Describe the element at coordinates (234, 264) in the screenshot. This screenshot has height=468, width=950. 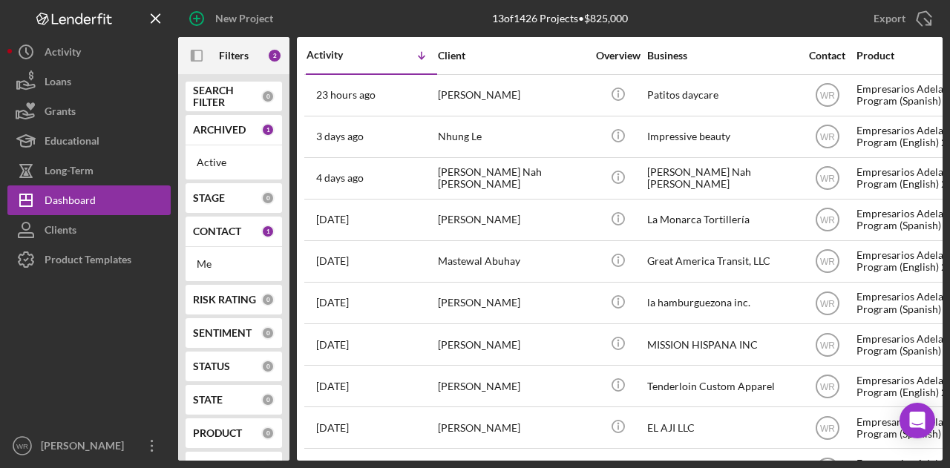
I see `div: Me` at that location.